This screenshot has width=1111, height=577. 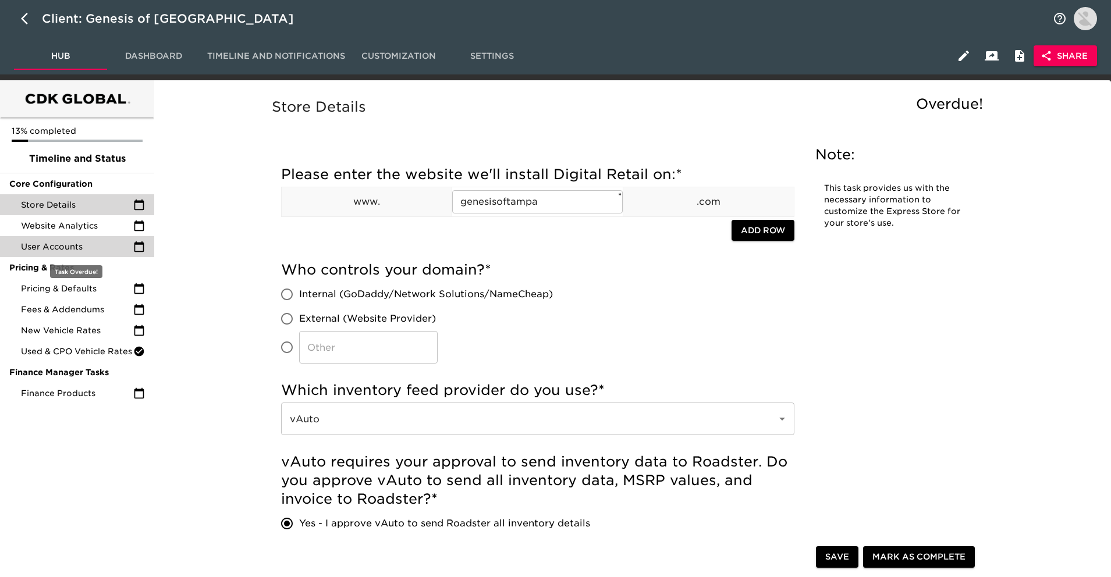 I want to click on span: Add Row, so click(x=763, y=230).